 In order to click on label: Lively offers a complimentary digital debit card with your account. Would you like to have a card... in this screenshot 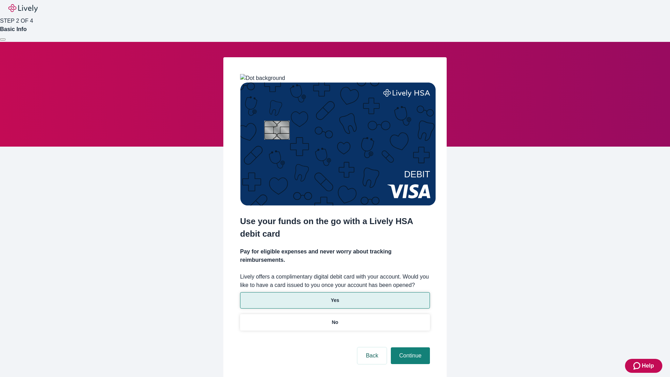, I will do `click(335, 281)`.